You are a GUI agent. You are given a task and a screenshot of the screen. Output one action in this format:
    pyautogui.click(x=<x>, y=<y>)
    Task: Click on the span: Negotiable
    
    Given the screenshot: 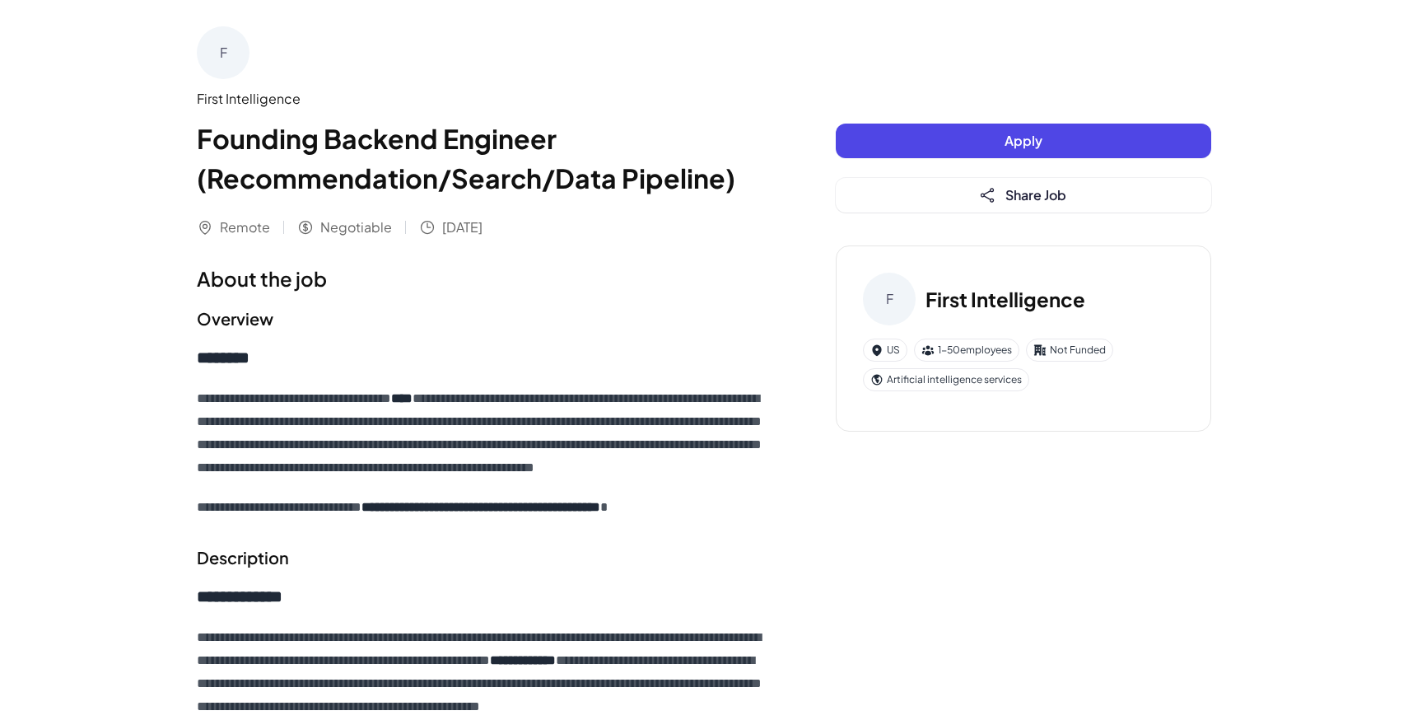 What is the action you would take?
    pyautogui.click(x=356, y=227)
    